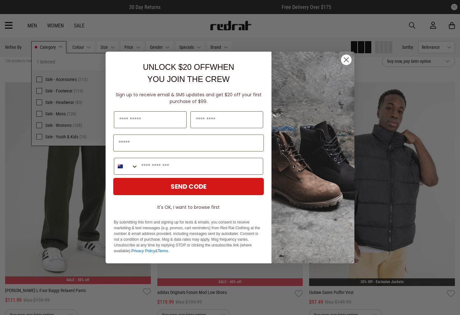 Image resolution: width=460 pixels, height=315 pixels. I want to click on button: Search Countries, so click(126, 166).